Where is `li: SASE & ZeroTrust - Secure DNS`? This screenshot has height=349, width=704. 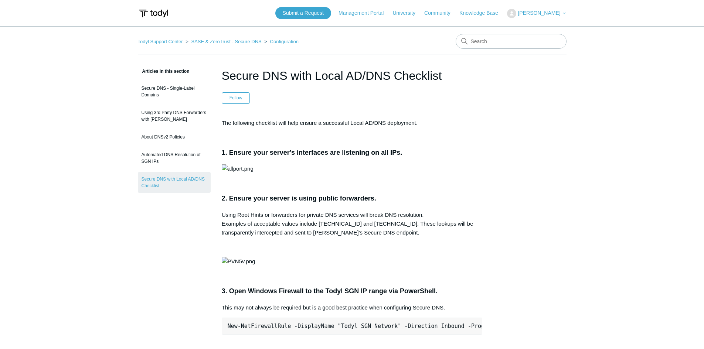
li: SASE & ZeroTrust - Secure DNS is located at coordinates (223, 41).